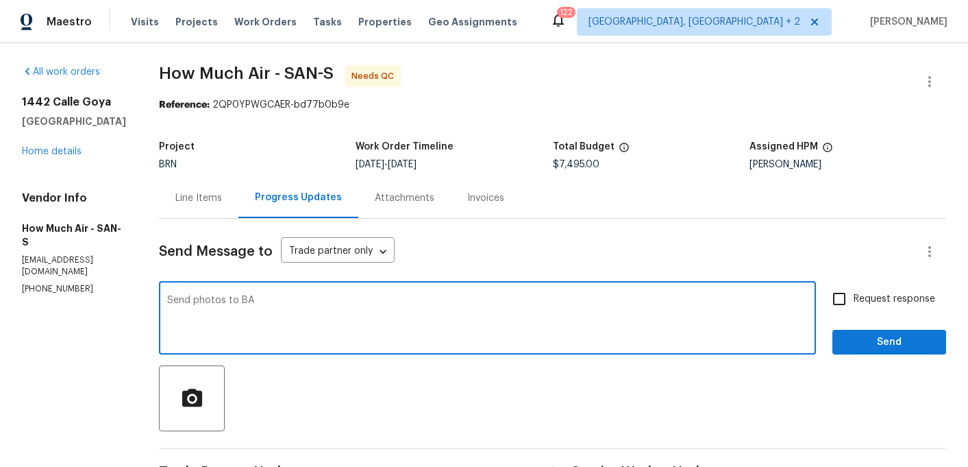  Describe the element at coordinates (265, 22) in the screenshot. I see `span: Work Orders` at that location.